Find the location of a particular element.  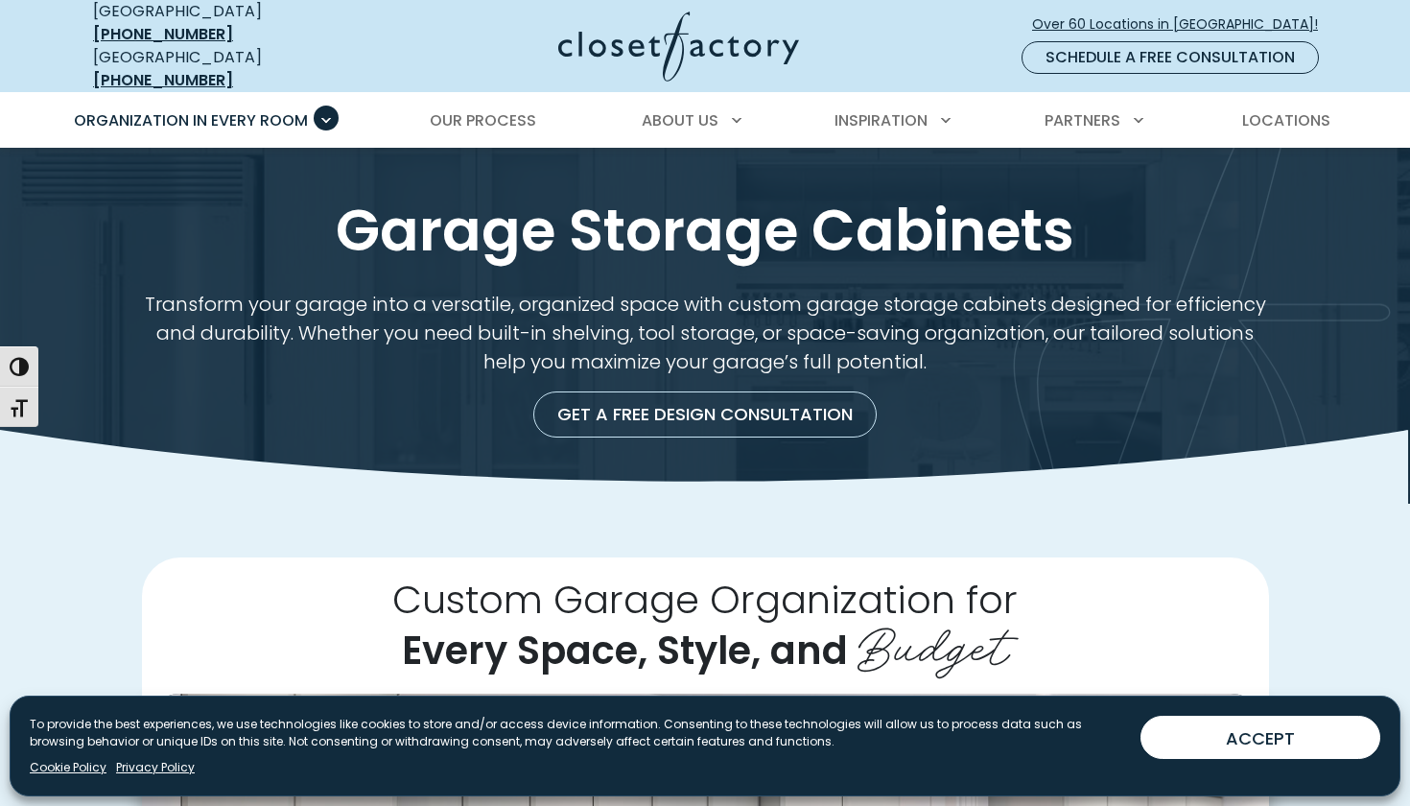

a: Privacy Policy is located at coordinates (155, 767).